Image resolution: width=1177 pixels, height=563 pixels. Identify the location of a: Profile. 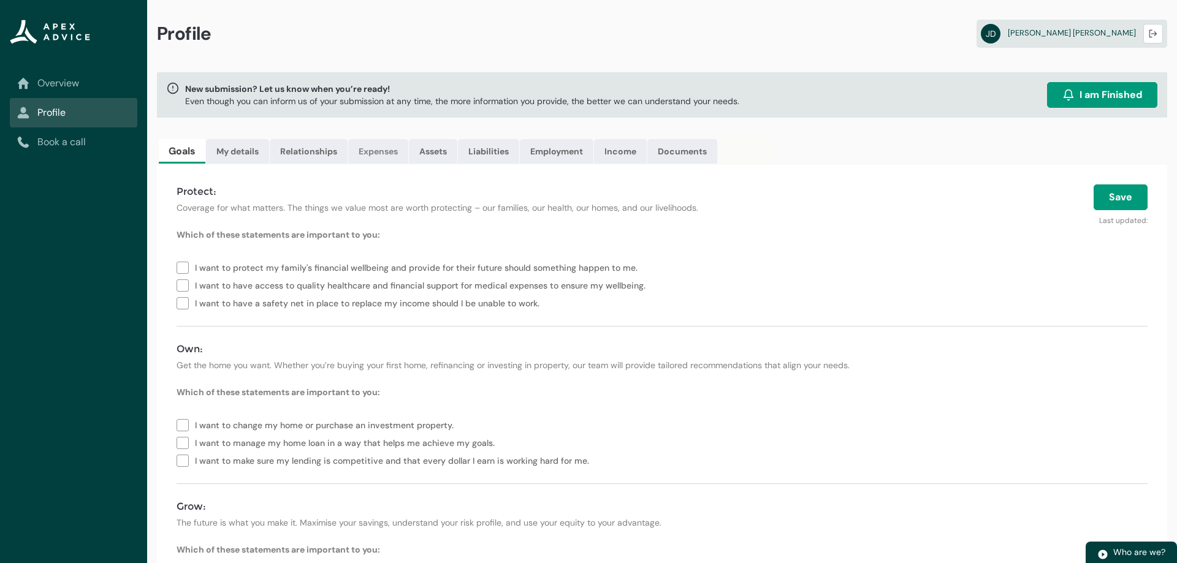
(74, 113).